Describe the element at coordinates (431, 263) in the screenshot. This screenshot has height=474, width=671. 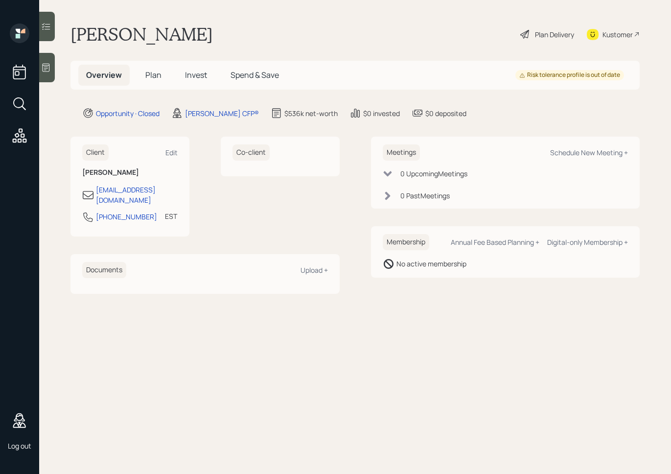
I see `div: No active membership` at that location.